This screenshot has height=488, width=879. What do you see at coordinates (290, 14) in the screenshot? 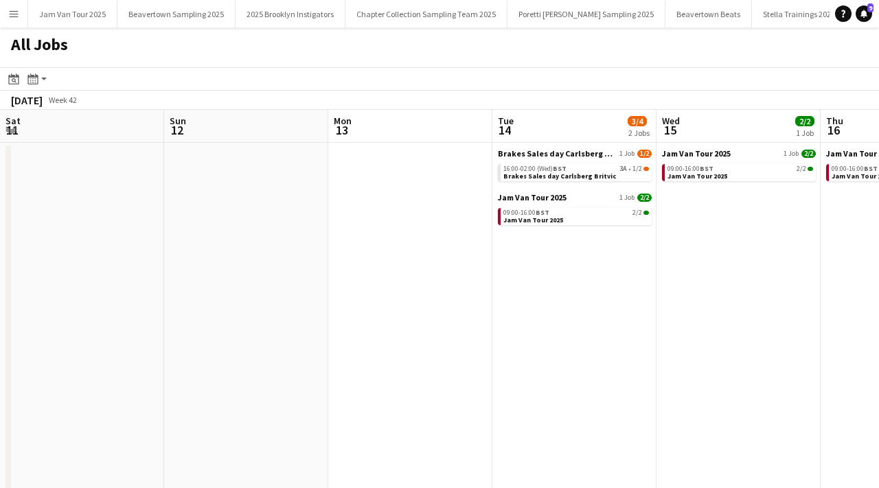
I see `button: 2025 Brooklyn Instigators` at bounding box center [290, 14].